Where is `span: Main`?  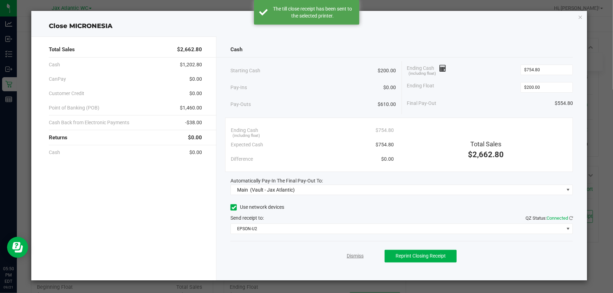 span: Main is located at coordinates (243, 190).